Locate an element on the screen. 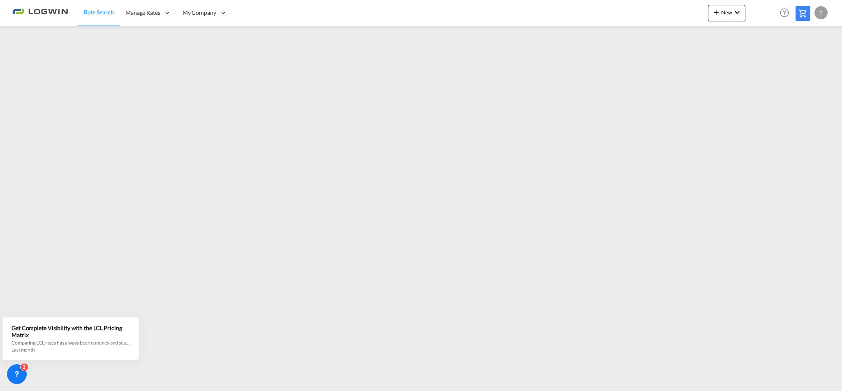 This screenshot has height=391, width=842. div: Help is located at coordinates (786, 13).